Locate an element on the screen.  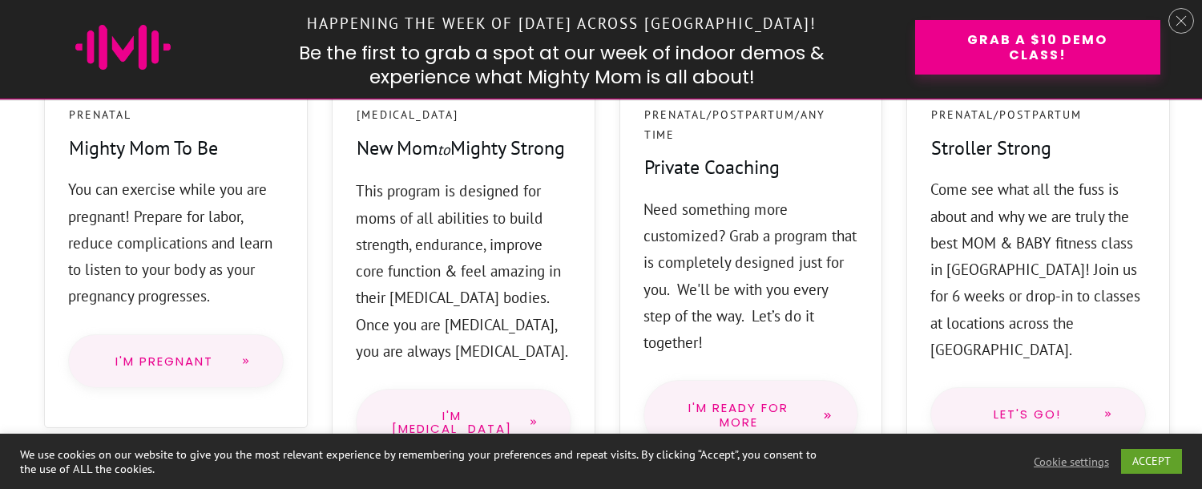
img: mighty-mom-ico is located at coordinates (123, 47).